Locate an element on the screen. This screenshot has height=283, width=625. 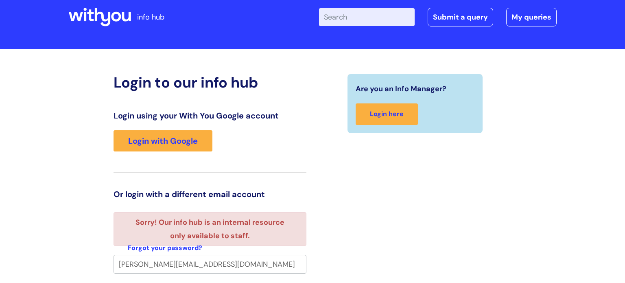
a: Submit a query is located at coordinates (460, 17).